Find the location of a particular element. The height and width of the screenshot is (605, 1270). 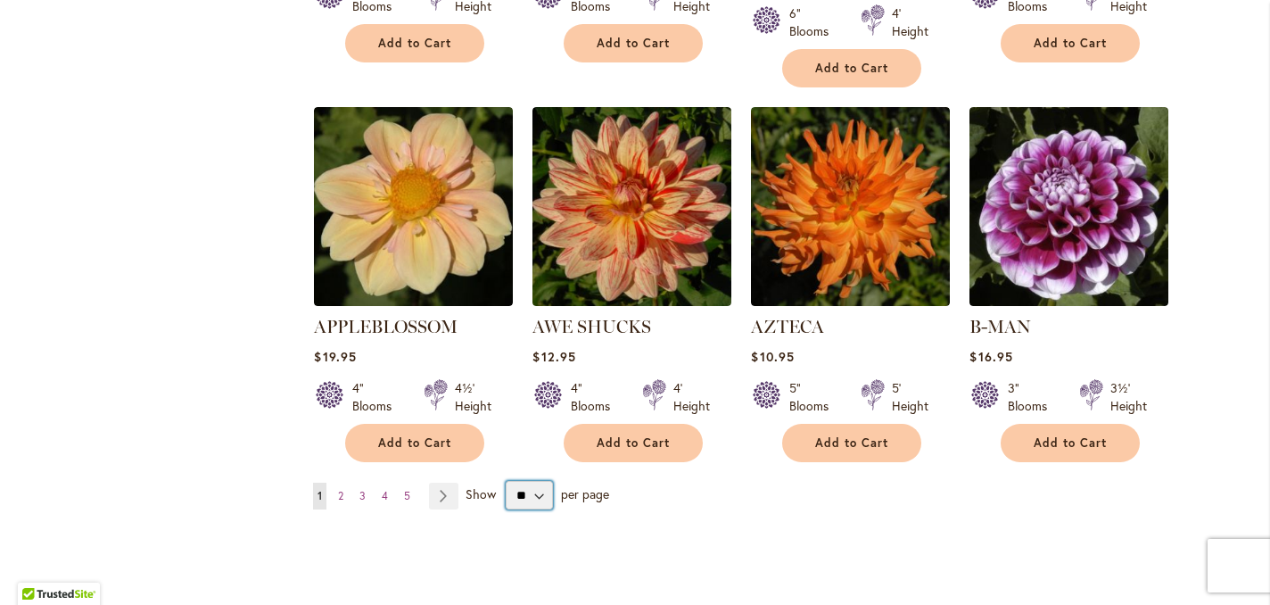

span: 3 is located at coordinates (362, 495).